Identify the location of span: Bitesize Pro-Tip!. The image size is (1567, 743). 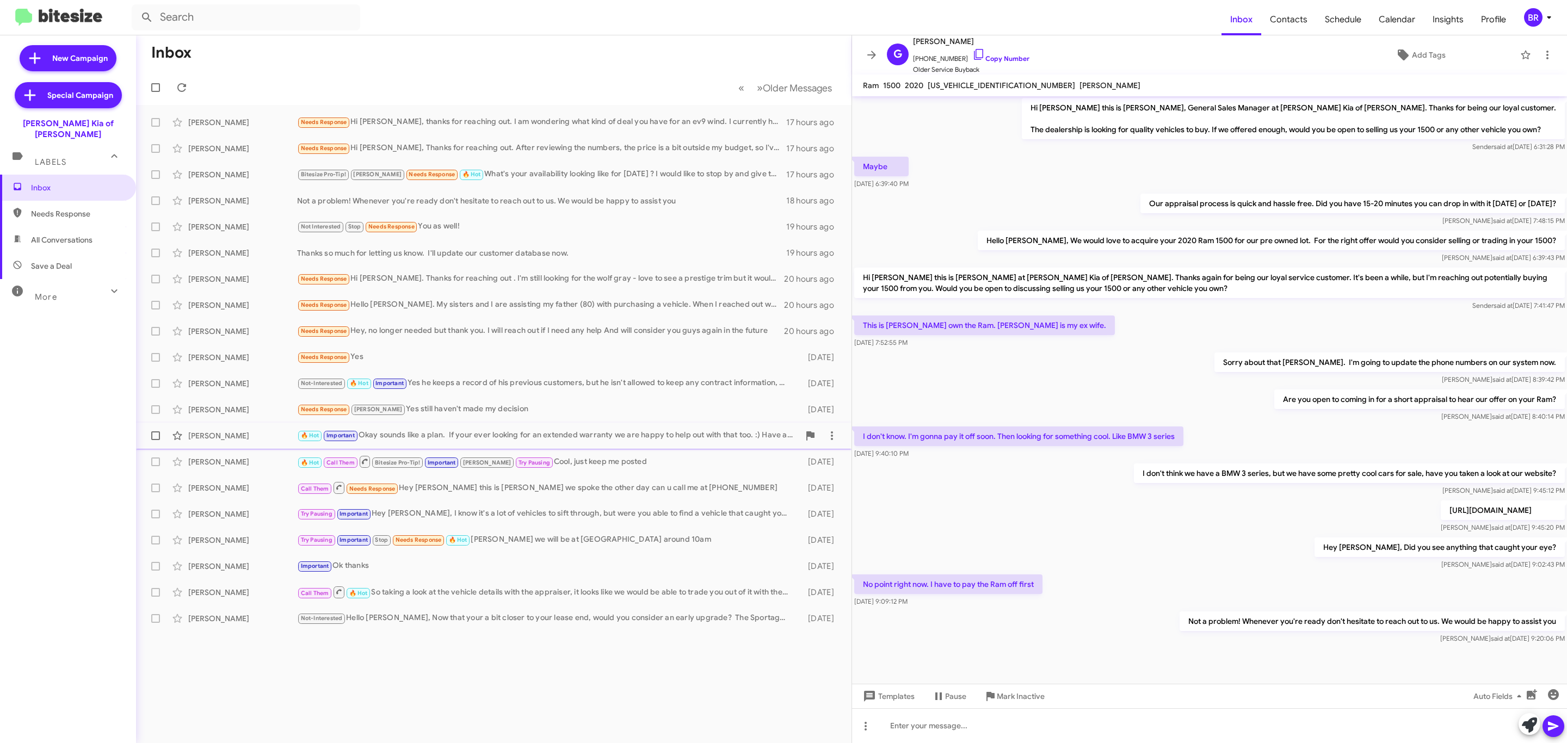
(323, 174).